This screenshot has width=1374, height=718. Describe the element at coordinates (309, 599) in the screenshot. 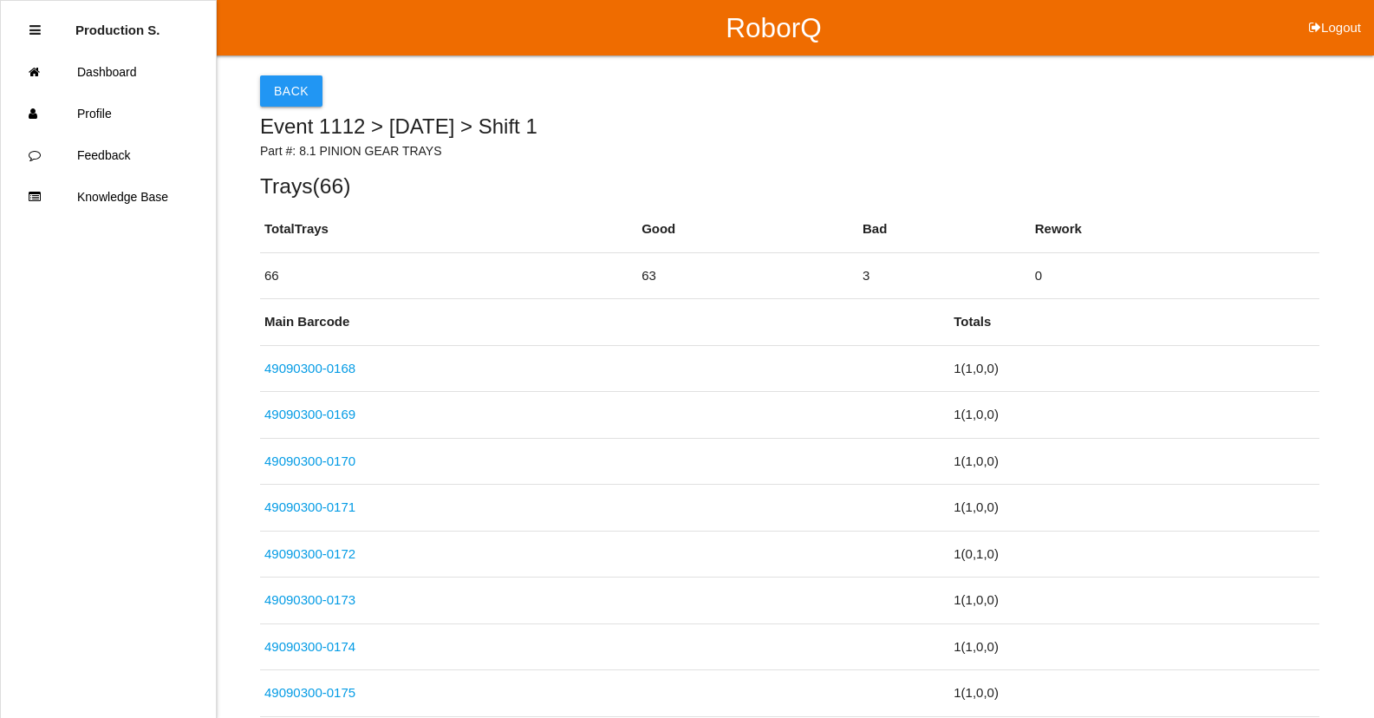

I see `a: 49090300-0173` at that location.